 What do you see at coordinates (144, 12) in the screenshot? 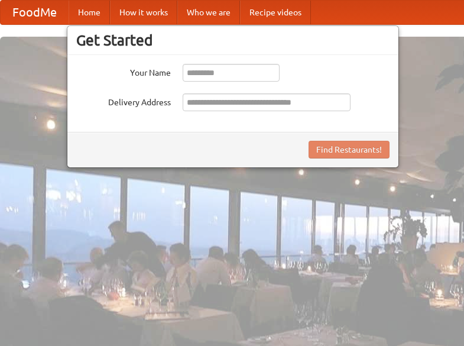
I see `a: How it works` at bounding box center [144, 12].